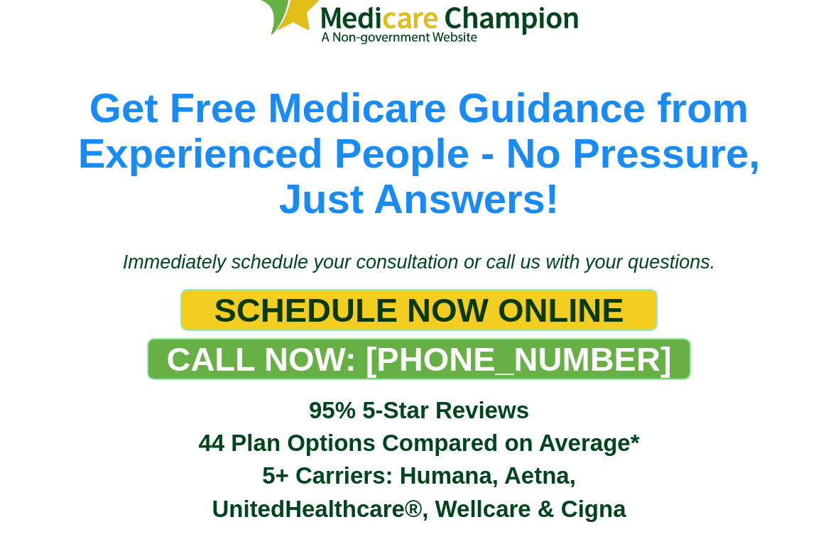  What do you see at coordinates (418, 442) in the screenshot?
I see `span: 44 Plan Options Compared on Average*` at bounding box center [418, 442].